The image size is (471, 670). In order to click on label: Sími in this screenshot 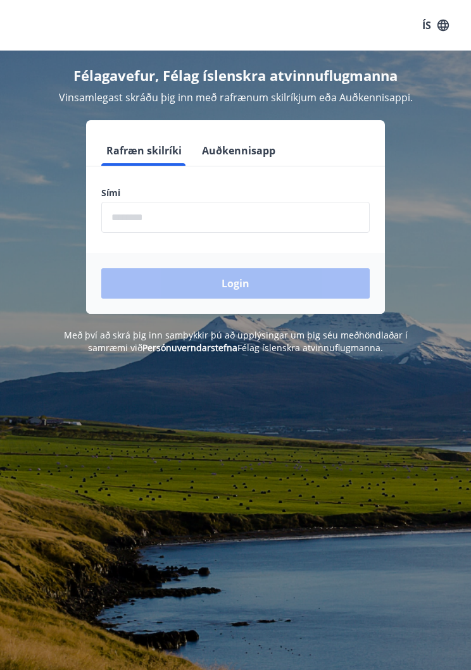, I will do `click(236, 193)`.